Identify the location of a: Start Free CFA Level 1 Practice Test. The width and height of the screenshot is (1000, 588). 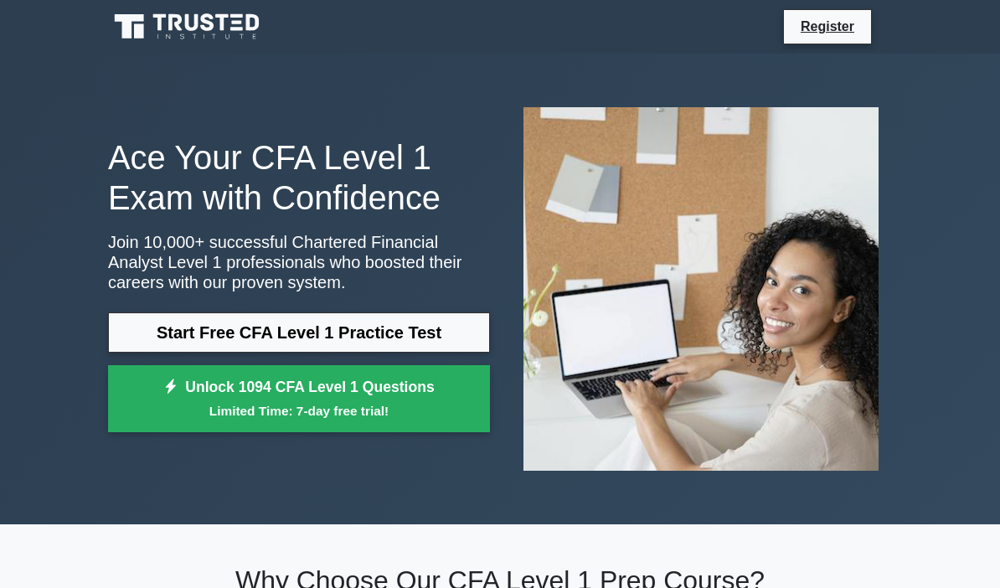
(299, 332).